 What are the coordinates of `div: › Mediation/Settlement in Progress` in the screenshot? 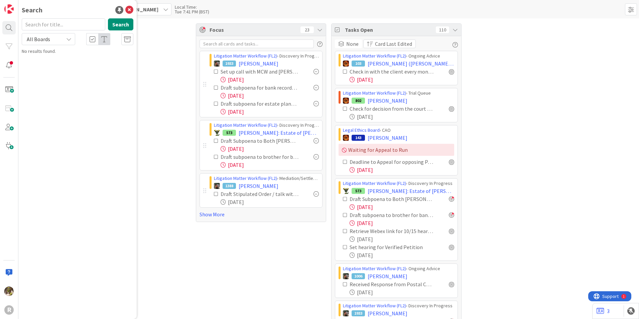 It's located at (266, 178).